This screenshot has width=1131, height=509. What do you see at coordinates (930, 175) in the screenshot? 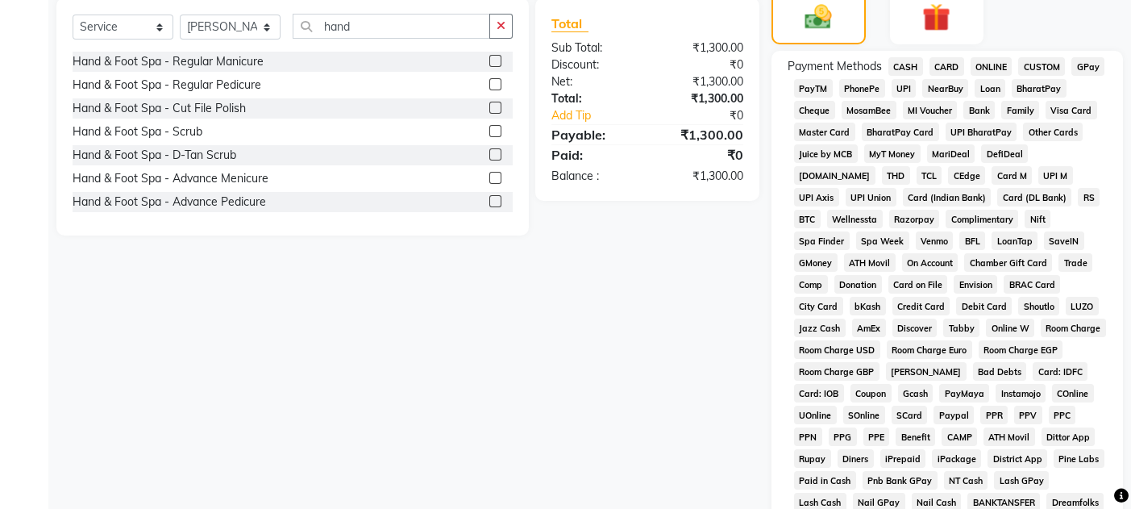
I see `span: TCL` at bounding box center [930, 175].